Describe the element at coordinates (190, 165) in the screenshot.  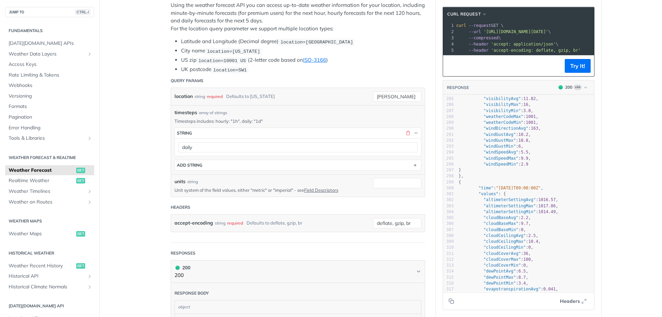
I see `div: ADD string` at that location.